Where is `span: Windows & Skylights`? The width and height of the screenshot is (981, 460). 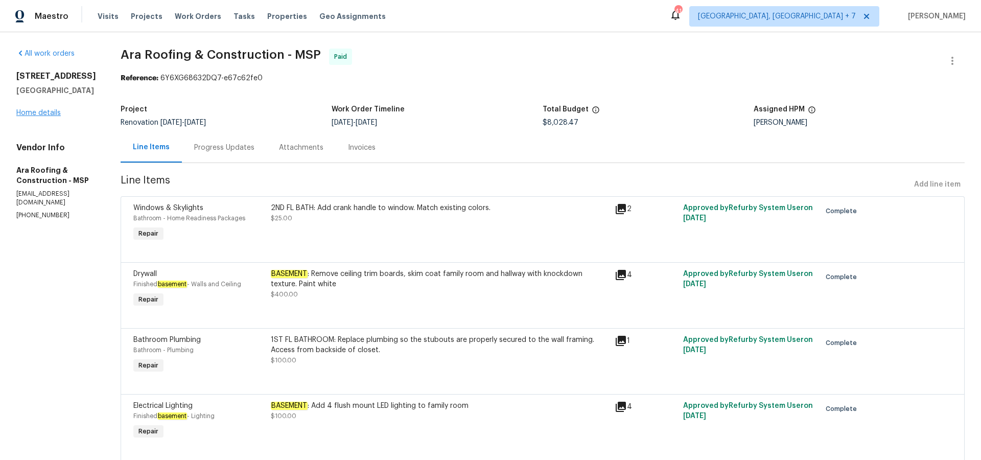
span: Windows & Skylights is located at coordinates (168, 208).